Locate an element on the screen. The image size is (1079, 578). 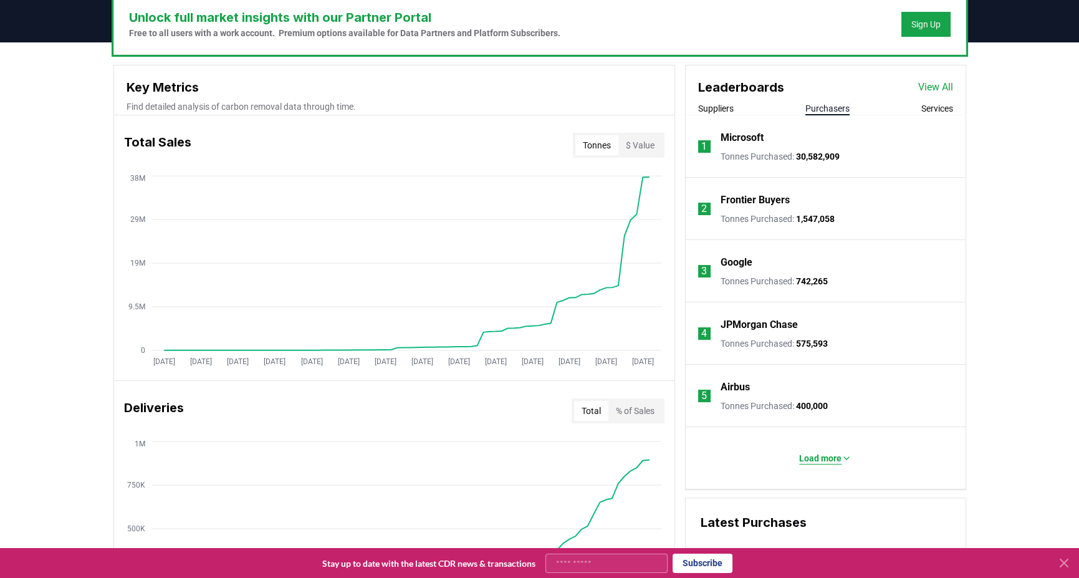
button: Load more is located at coordinates (825, 458).